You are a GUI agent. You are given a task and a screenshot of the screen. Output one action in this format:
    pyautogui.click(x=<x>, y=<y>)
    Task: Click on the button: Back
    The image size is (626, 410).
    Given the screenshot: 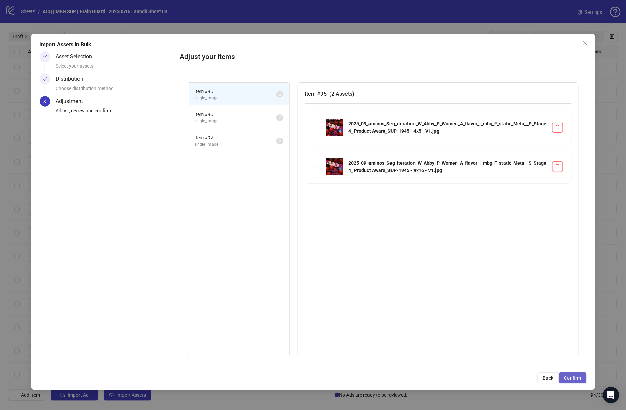 What is the action you would take?
    pyautogui.click(x=548, y=378)
    